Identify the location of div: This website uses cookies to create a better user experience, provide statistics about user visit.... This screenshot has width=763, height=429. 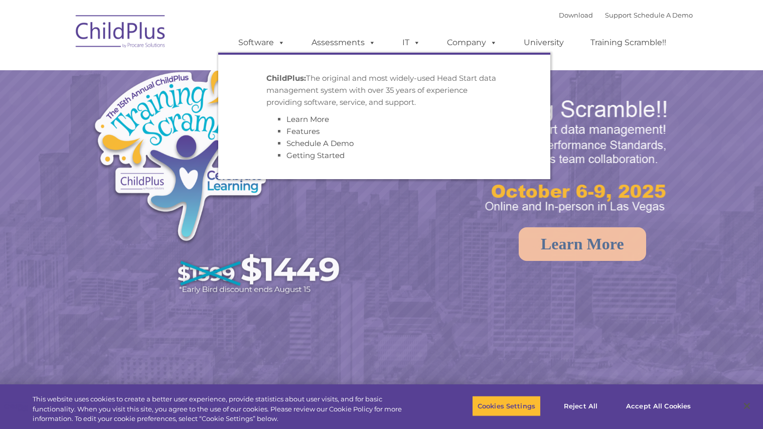
(226, 409).